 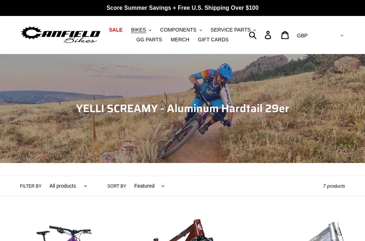 I want to click on span: GIFT CARDS, so click(x=214, y=40).